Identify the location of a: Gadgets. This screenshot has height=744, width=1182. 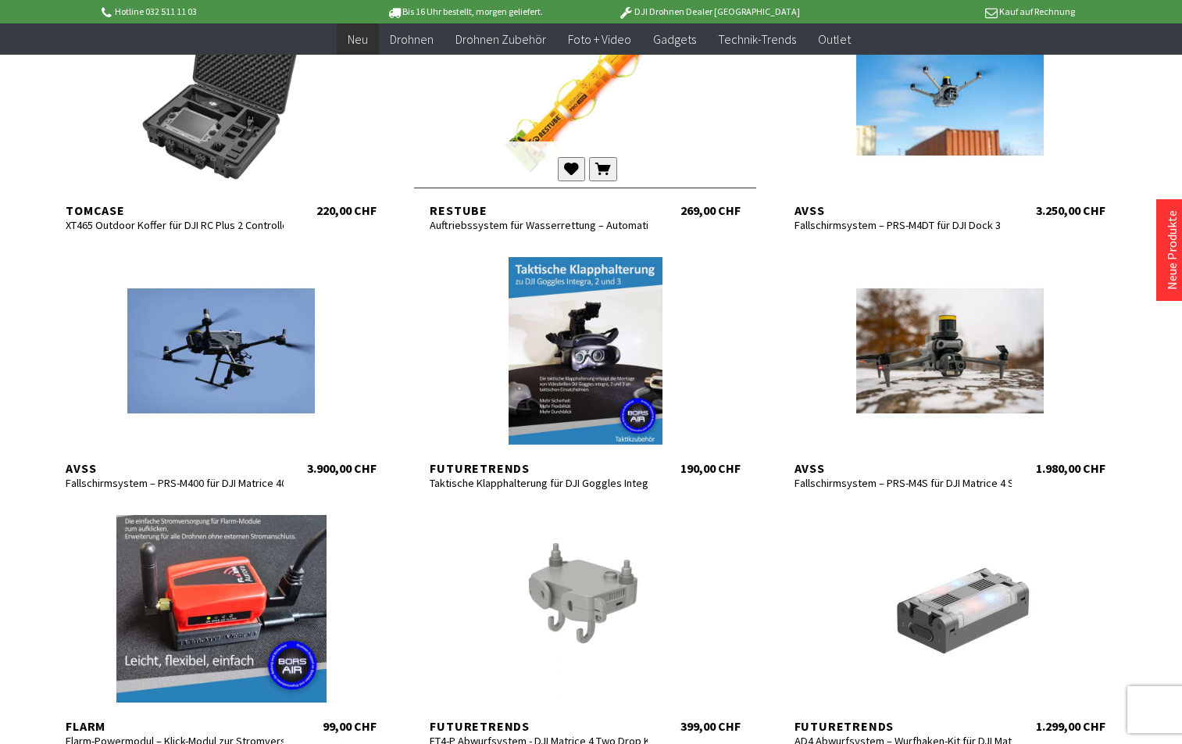
(674, 39).